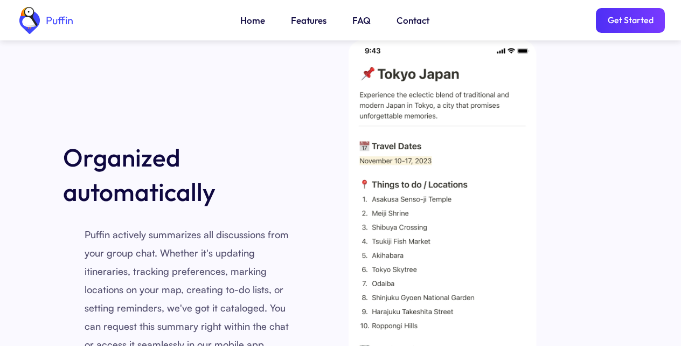  I want to click on h3: Organized automatically, so click(187, 174).